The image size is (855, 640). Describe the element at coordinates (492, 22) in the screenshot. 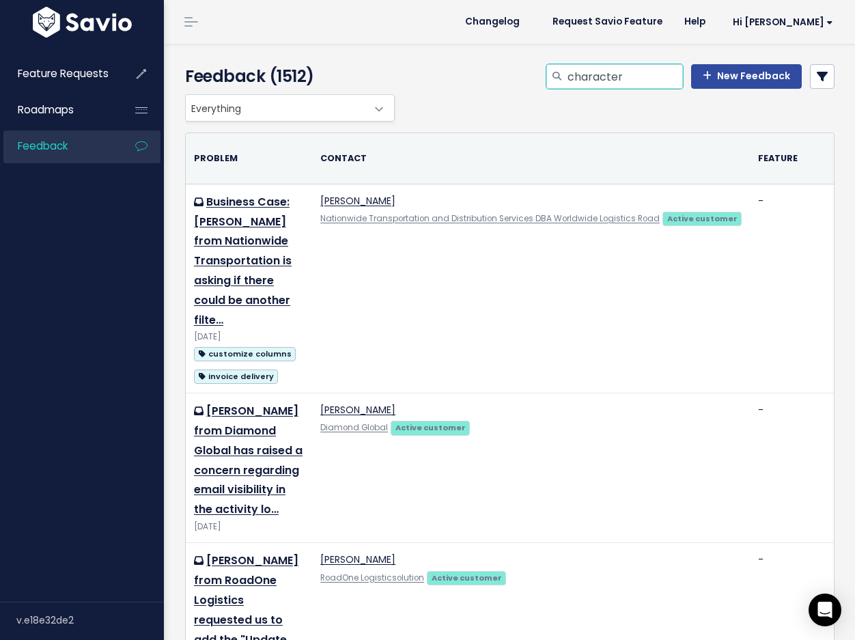

I see `span: Changelog` at that location.